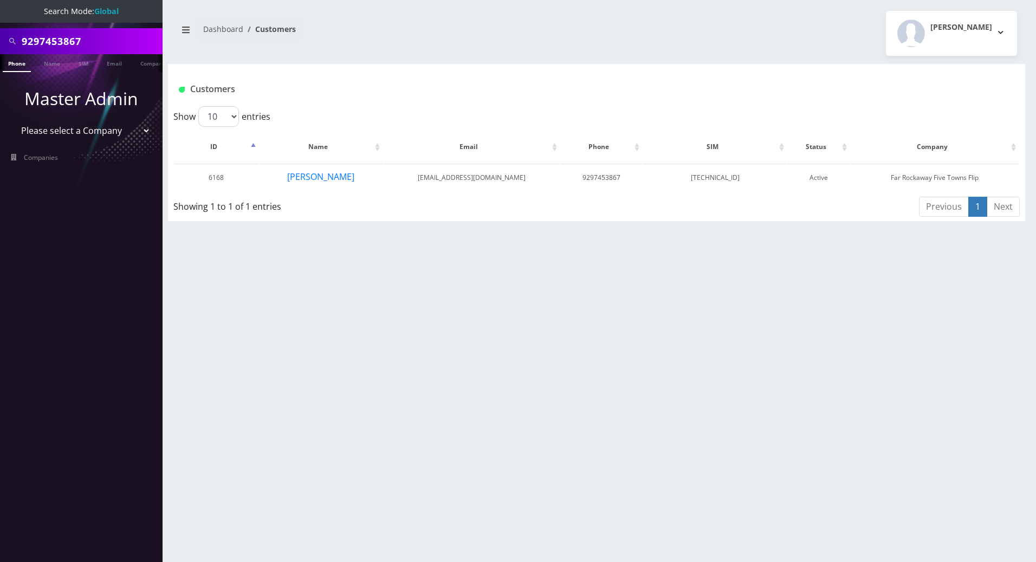 The height and width of the screenshot is (562, 1036). Describe the element at coordinates (715, 147) in the screenshot. I see `th: SIM: activate to sort column ascending` at that location.